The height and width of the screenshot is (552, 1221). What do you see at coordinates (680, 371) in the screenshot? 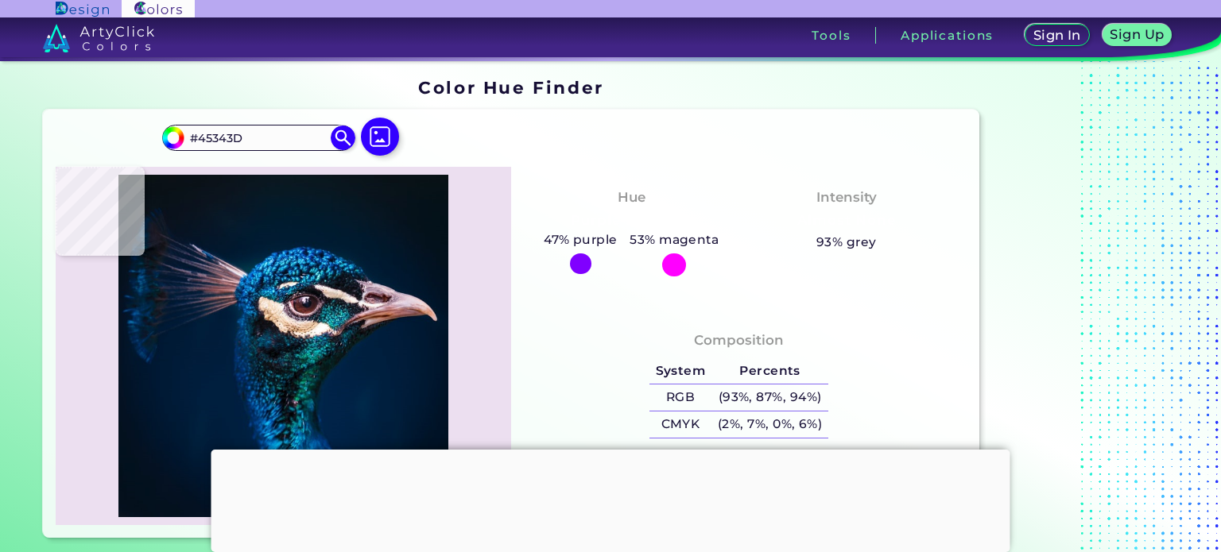
I see `h5: System` at bounding box center [680, 371].